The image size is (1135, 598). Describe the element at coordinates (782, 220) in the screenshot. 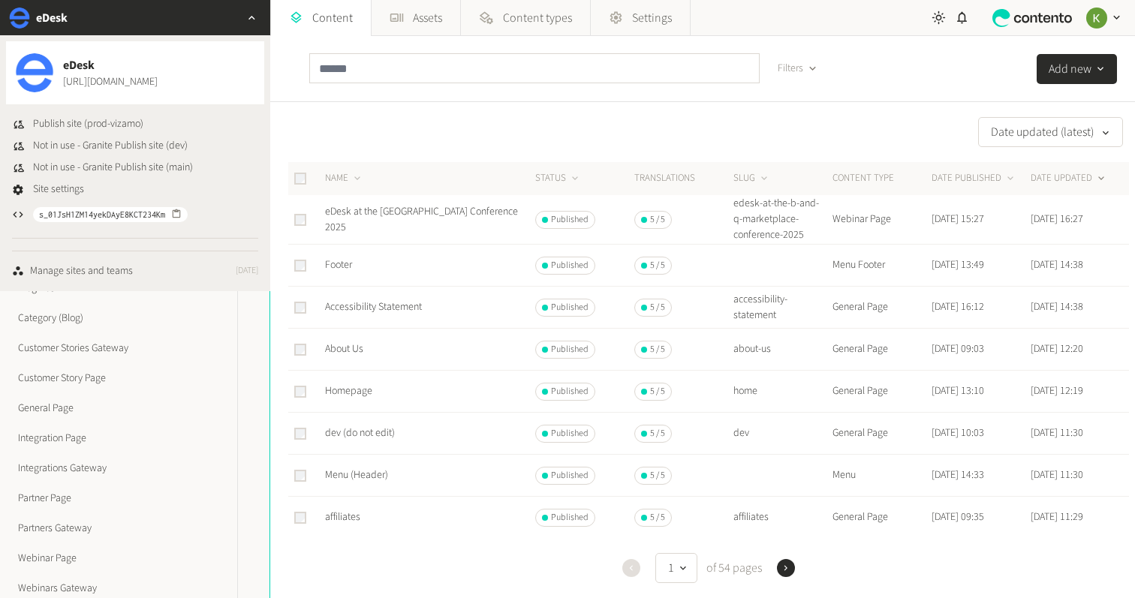

I see `td: edesk-at-the-b-and-q-marketplace-conference-2025` at that location.